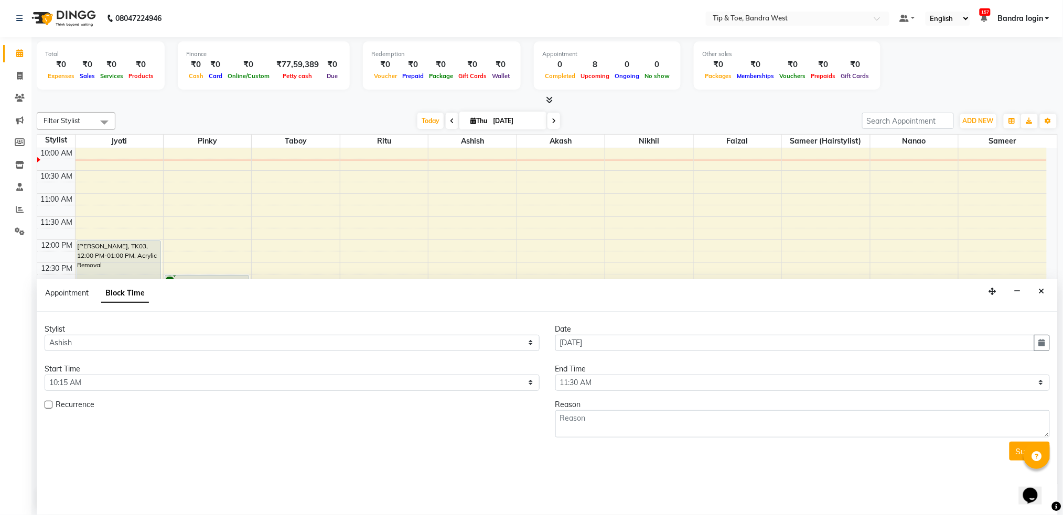 Image resolution: width=1063 pixels, height=515 pixels. Describe the element at coordinates (516, 121) in the screenshot. I see `input: 2025-09-04` at that location.